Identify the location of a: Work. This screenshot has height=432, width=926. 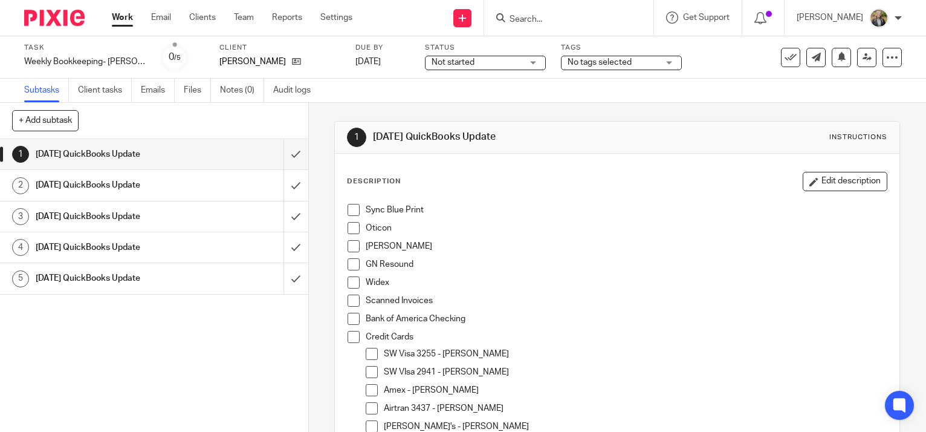
(122, 18).